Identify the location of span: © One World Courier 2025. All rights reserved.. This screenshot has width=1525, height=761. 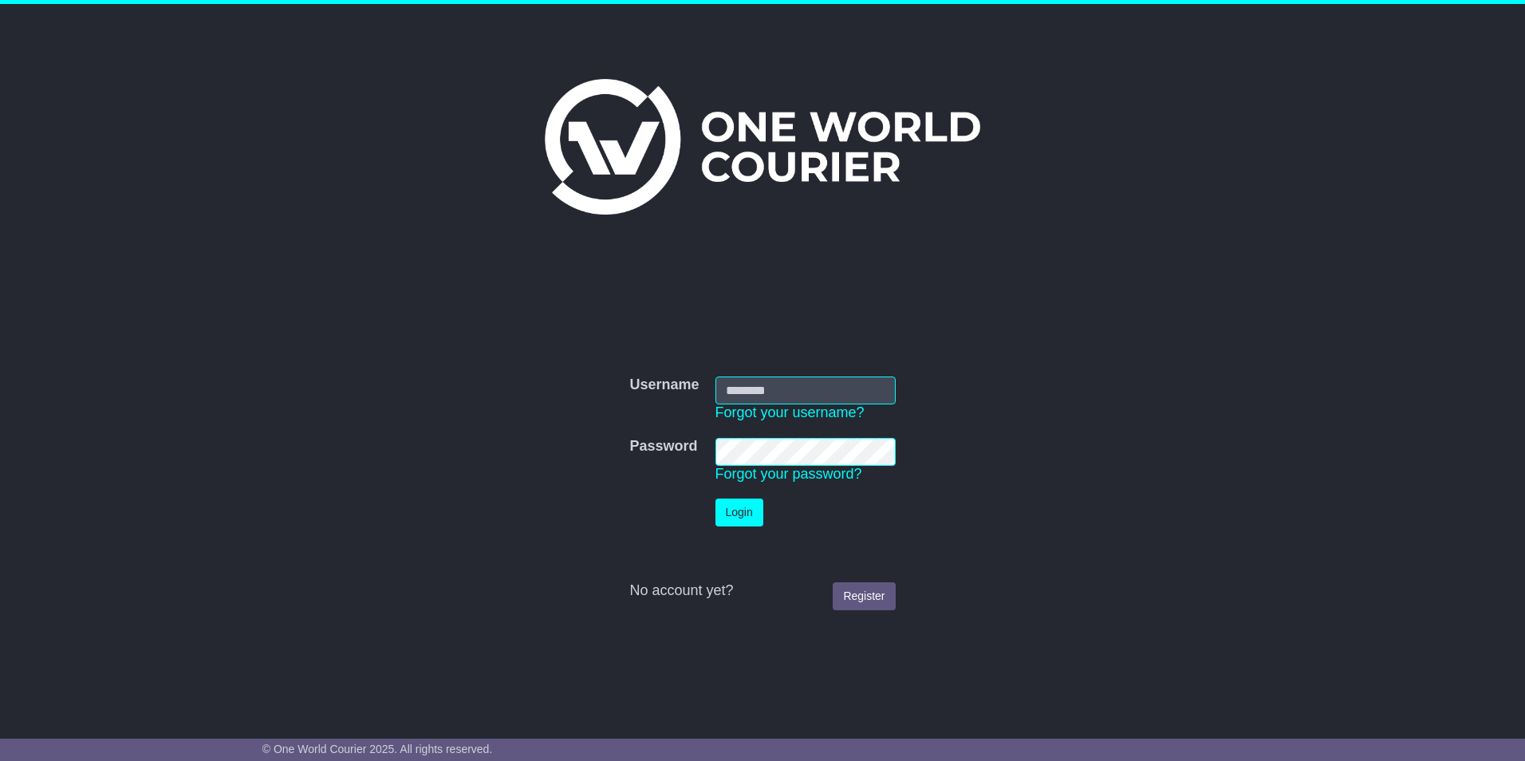
(377, 749).